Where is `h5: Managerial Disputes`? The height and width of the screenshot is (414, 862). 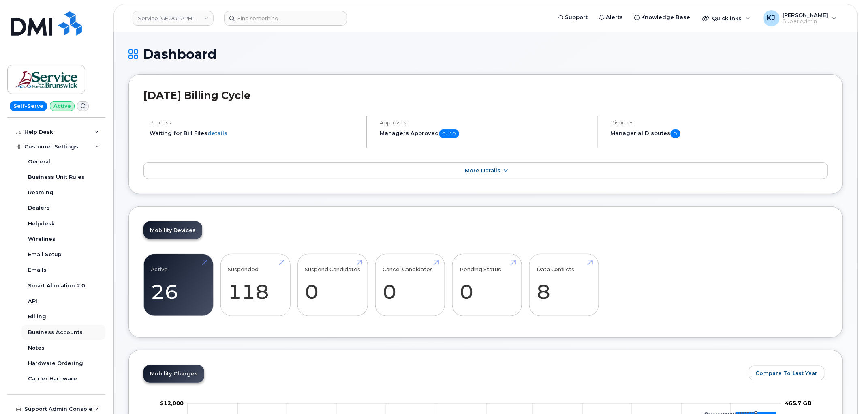 h5: Managerial Disputes is located at coordinates (719, 134).